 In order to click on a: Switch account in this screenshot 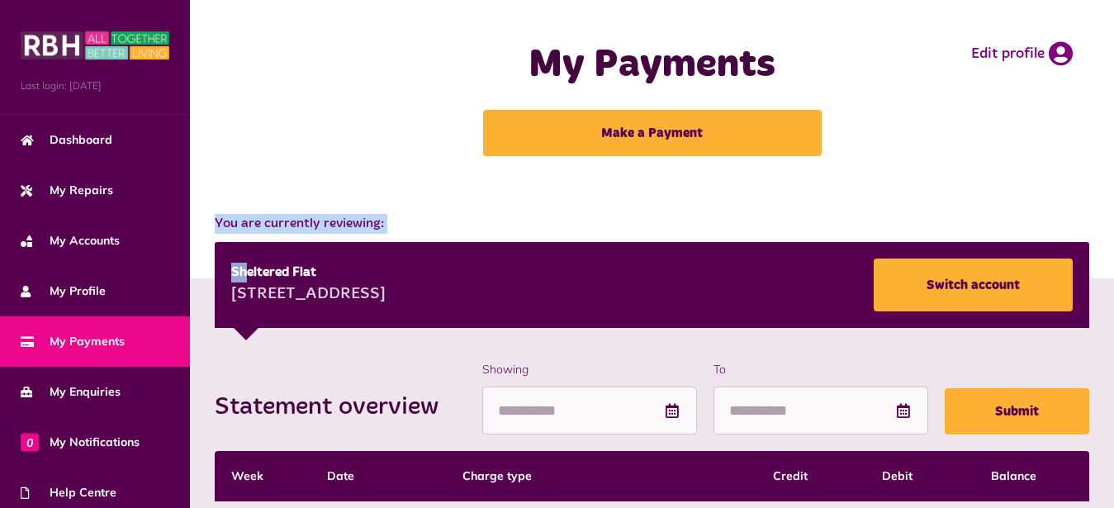, I will do `click(972, 285)`.